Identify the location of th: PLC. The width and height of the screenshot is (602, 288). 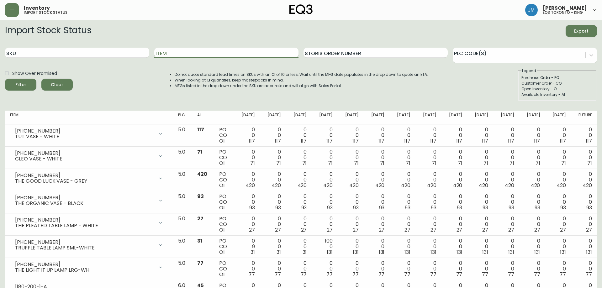
(182, 118).